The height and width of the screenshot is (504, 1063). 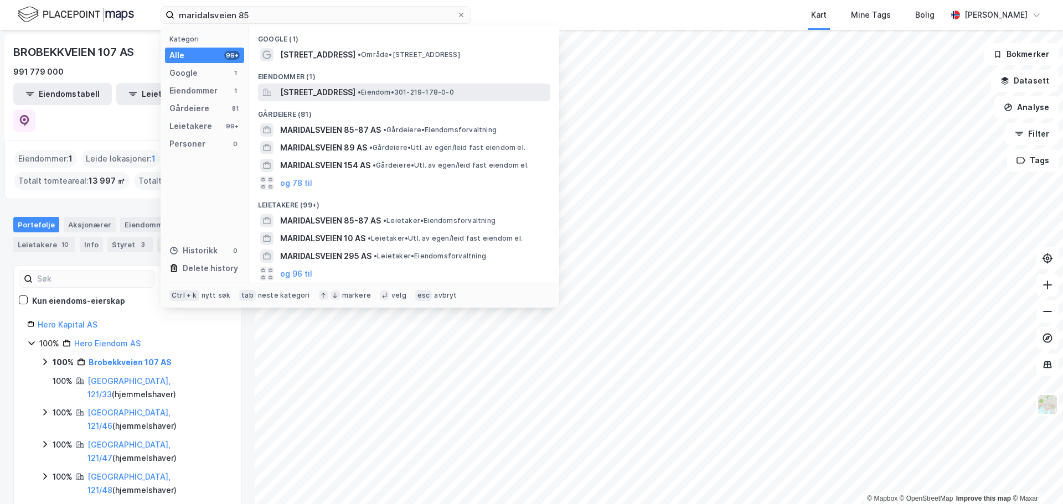 What do you see at coordinates (924, 15) in the screenshot?
I see `div: Bolig` at bounding box center [924, 15].